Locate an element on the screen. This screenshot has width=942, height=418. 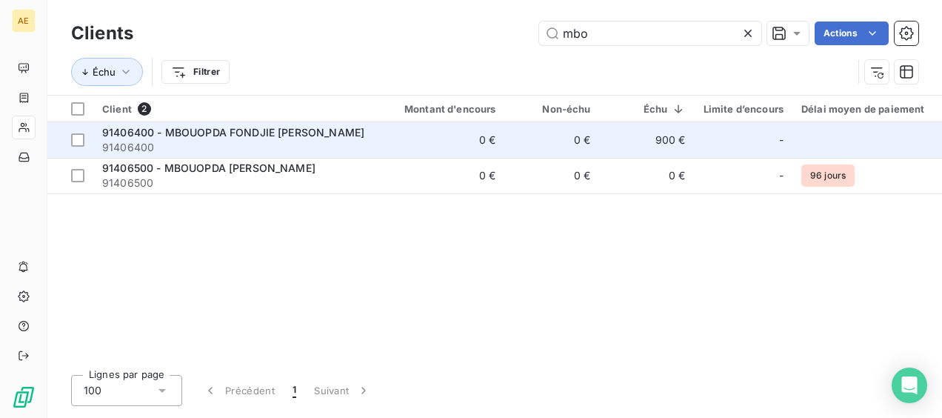
div: Limite d’encours is located at coordinates (744, 109).